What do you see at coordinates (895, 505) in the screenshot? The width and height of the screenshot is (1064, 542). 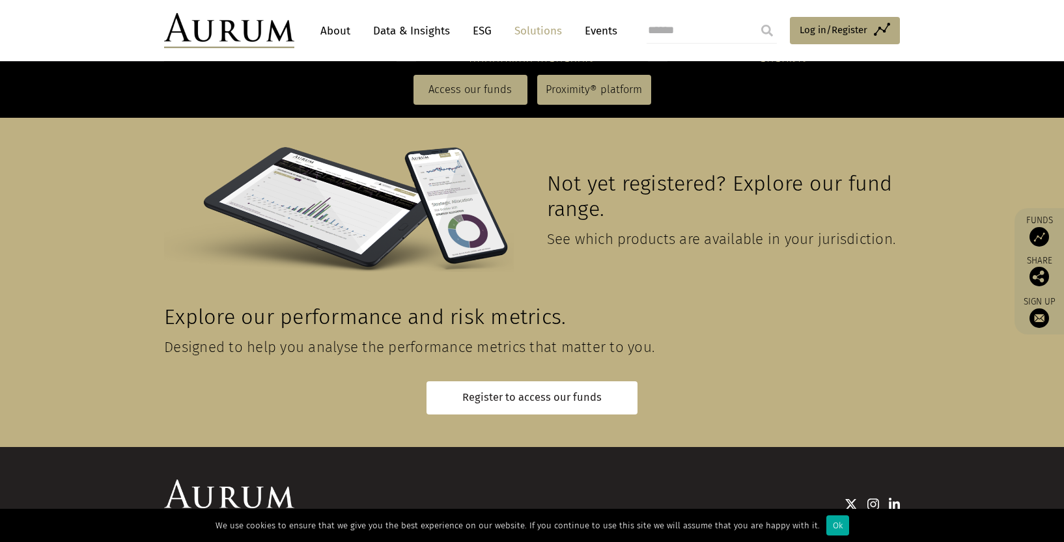 I see `img: Linkedin icon` at bounding box center [895, 505].